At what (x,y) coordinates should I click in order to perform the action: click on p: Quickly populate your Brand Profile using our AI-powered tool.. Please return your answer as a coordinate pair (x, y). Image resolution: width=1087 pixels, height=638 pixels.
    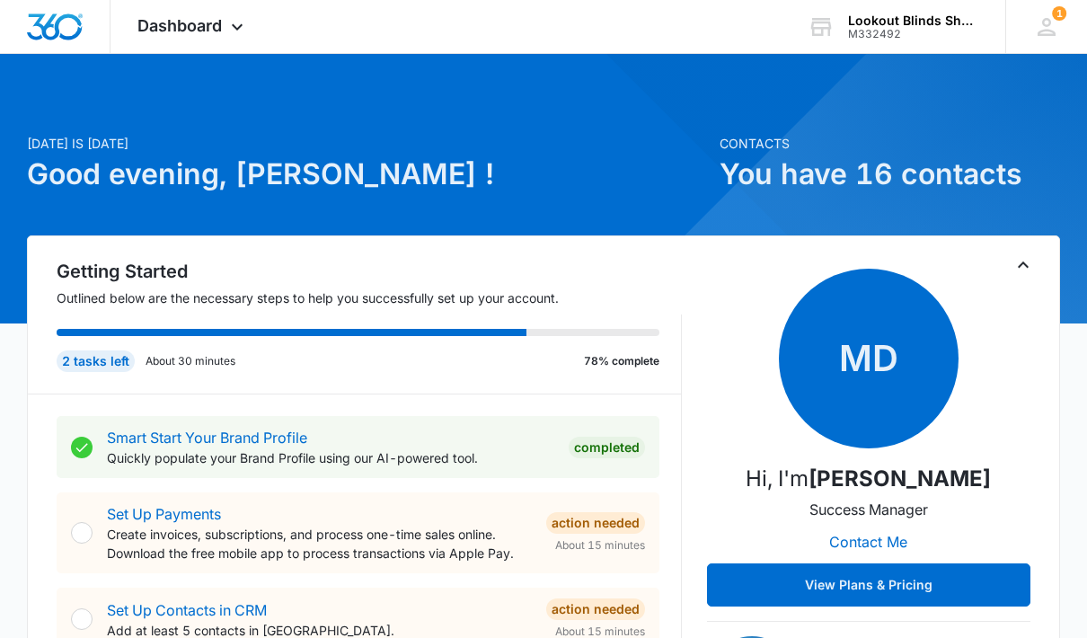
    Looking at the image, I should click on (331, 457).